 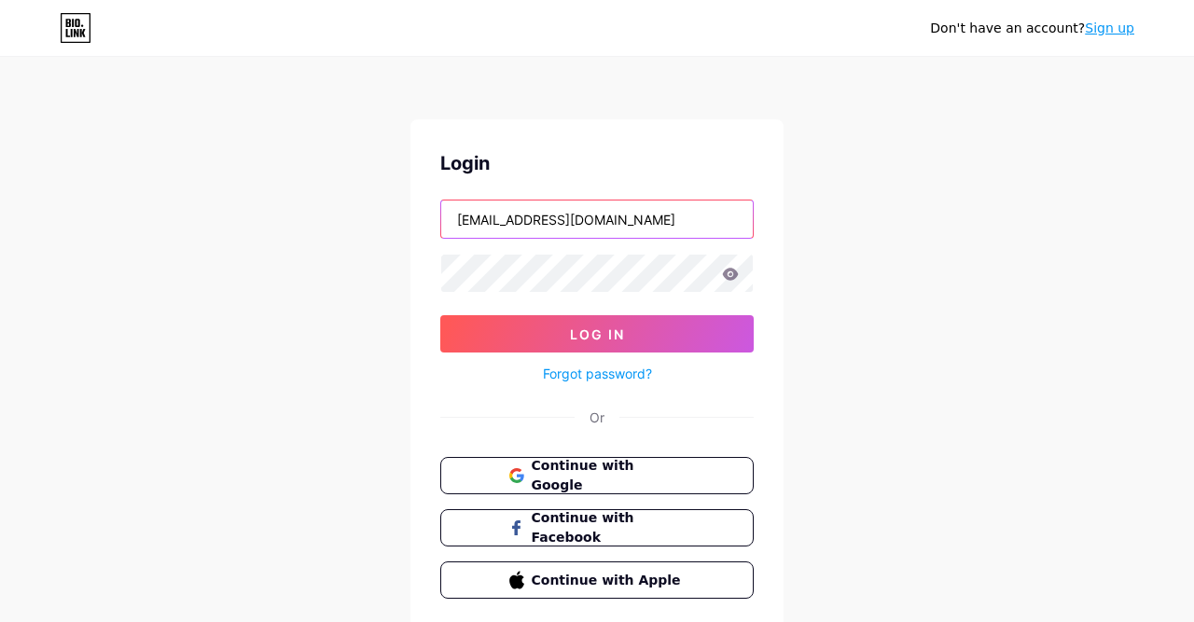 I want to click on a: Continue with Apple, so click(x=597, y=580).